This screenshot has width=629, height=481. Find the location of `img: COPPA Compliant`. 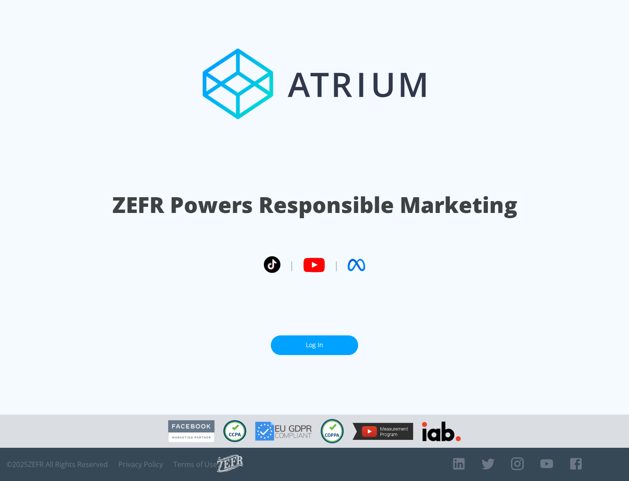

img: COPPA Compliant is located at coordinates (332, 431).